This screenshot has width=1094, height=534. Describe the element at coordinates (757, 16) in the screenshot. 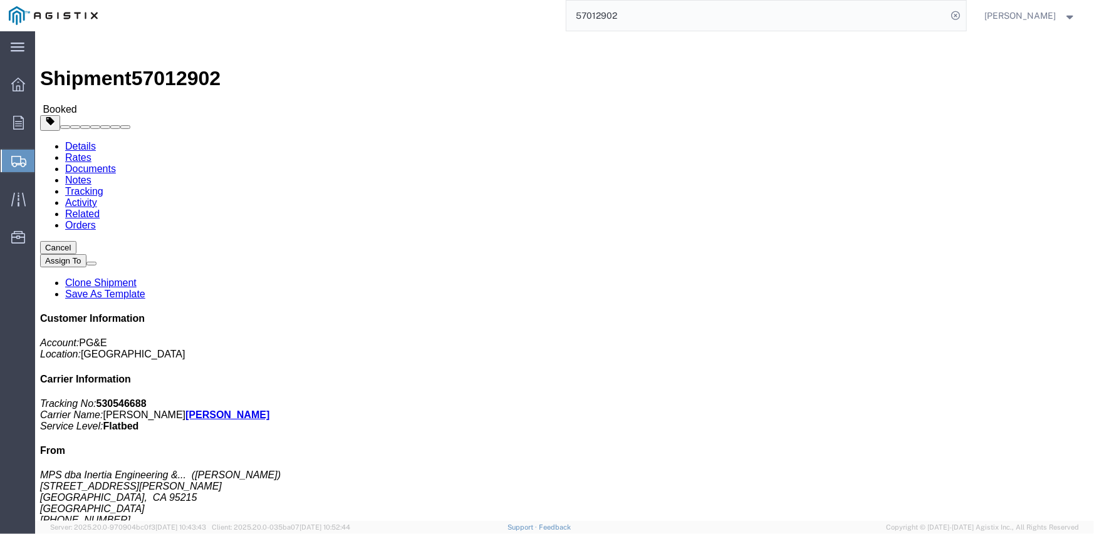

I see `input: Search for shipment number, reference number` at that location.